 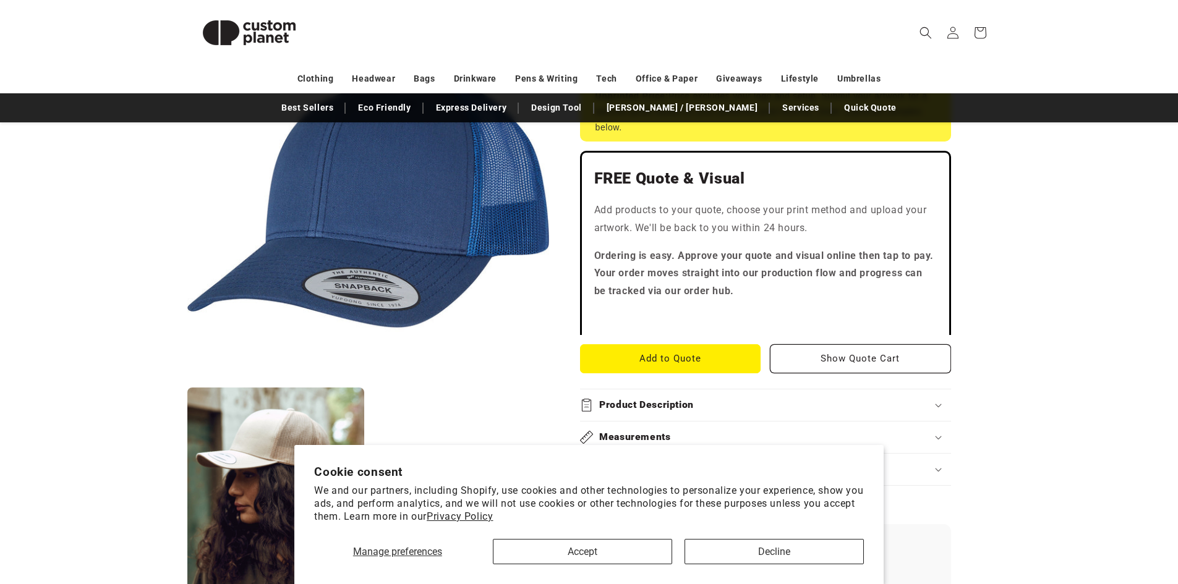 I want to click on summary: Search, so click(x=926, y=33).